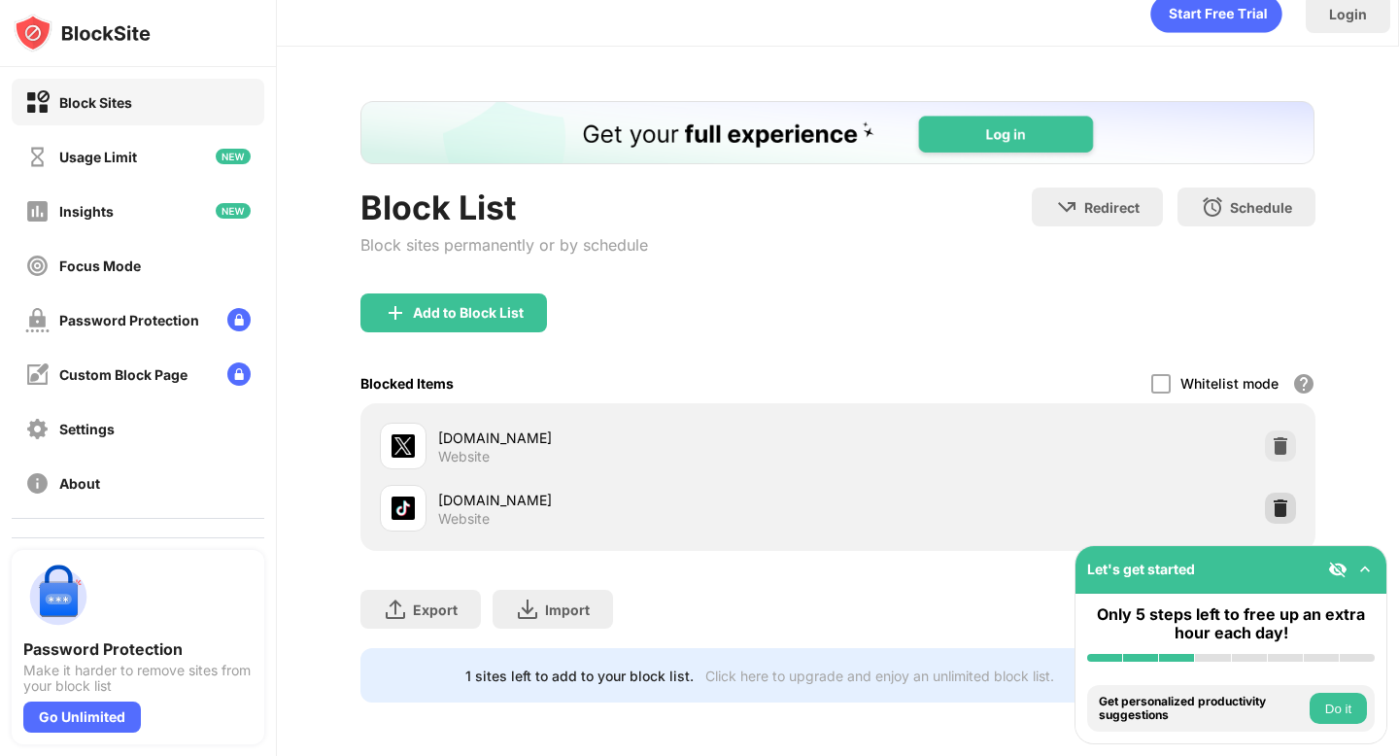  What do you see at coordinates (82, 33) in the screenshot?
I see `img: logo-blocksite.svg` at bounding box center [82, 33].